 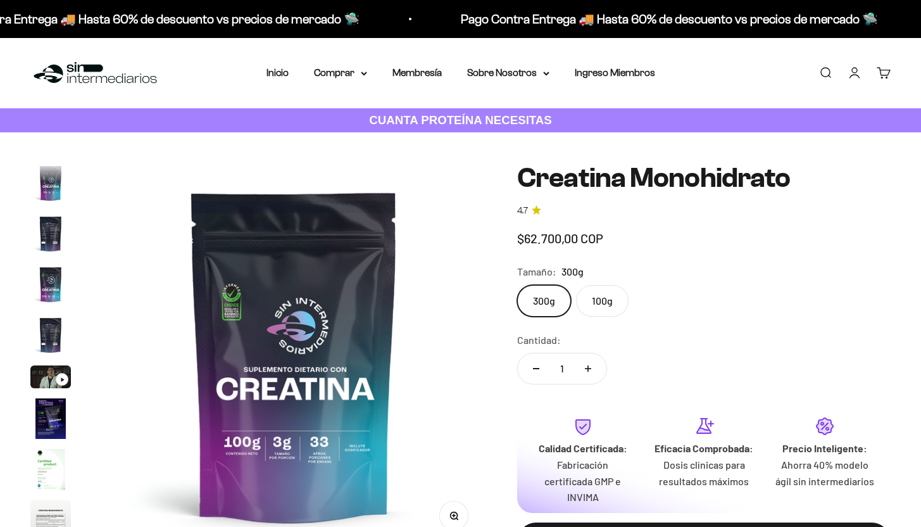 I want to click on span: 300g, so click(x=572, y=272).